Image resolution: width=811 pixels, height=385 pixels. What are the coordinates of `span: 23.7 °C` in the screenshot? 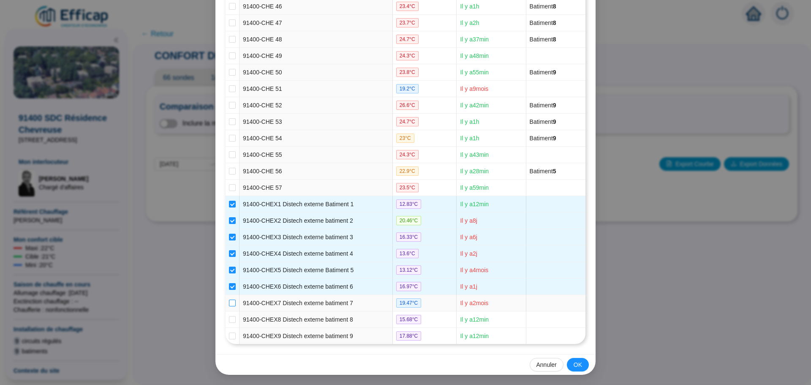 It's located at (407, 23).